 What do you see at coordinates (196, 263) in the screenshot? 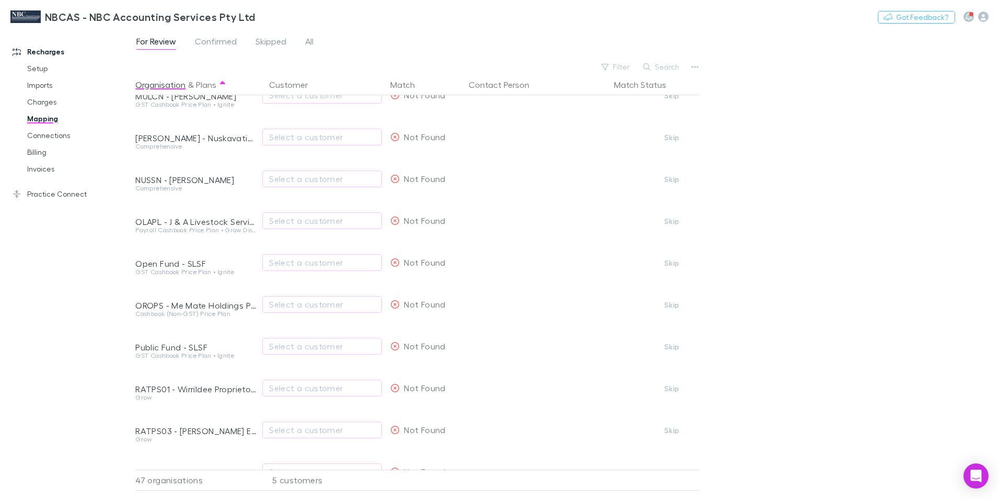
I see `div: Open Fund - SLSF` at bounding box center [196, 263].